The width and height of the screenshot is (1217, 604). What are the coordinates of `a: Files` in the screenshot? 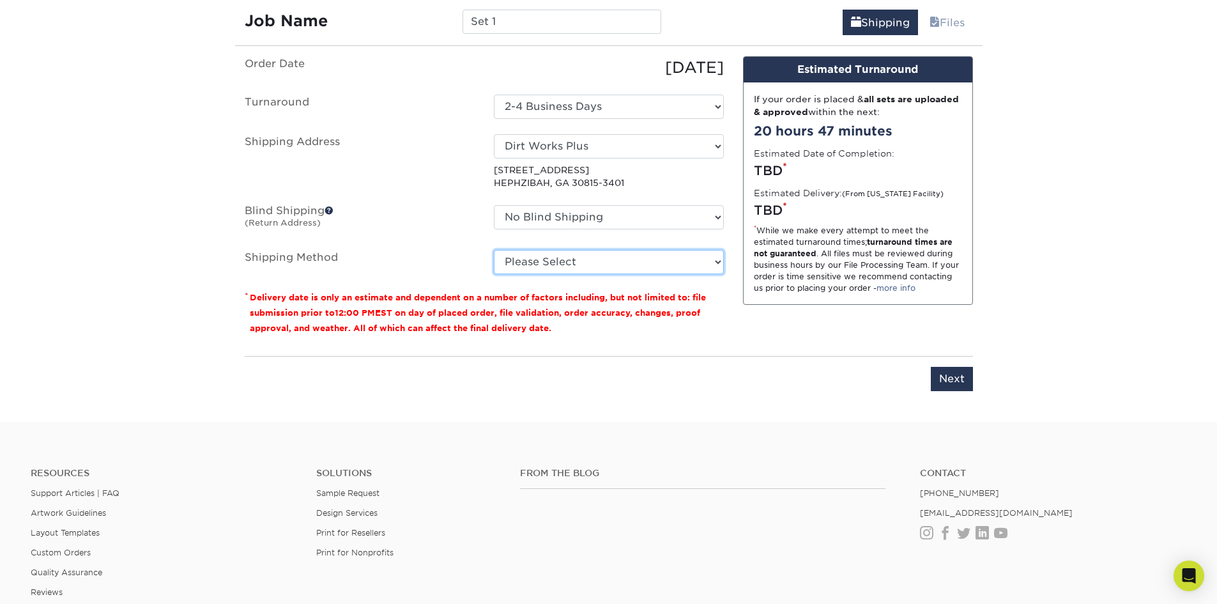 It's located at (947, 22).